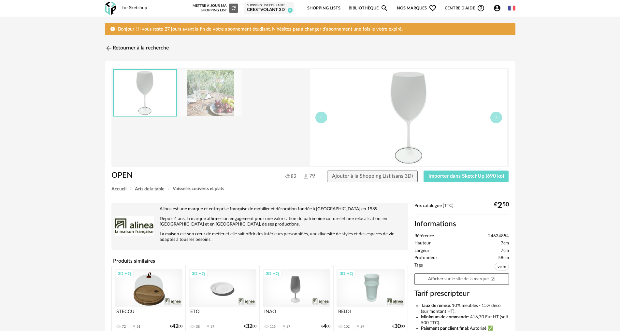 This screenshot has width=620, height=331. What do you see at coordinates (325, 327) in the screenshot?
I see `span: 4` at bounding box center [325, 327].